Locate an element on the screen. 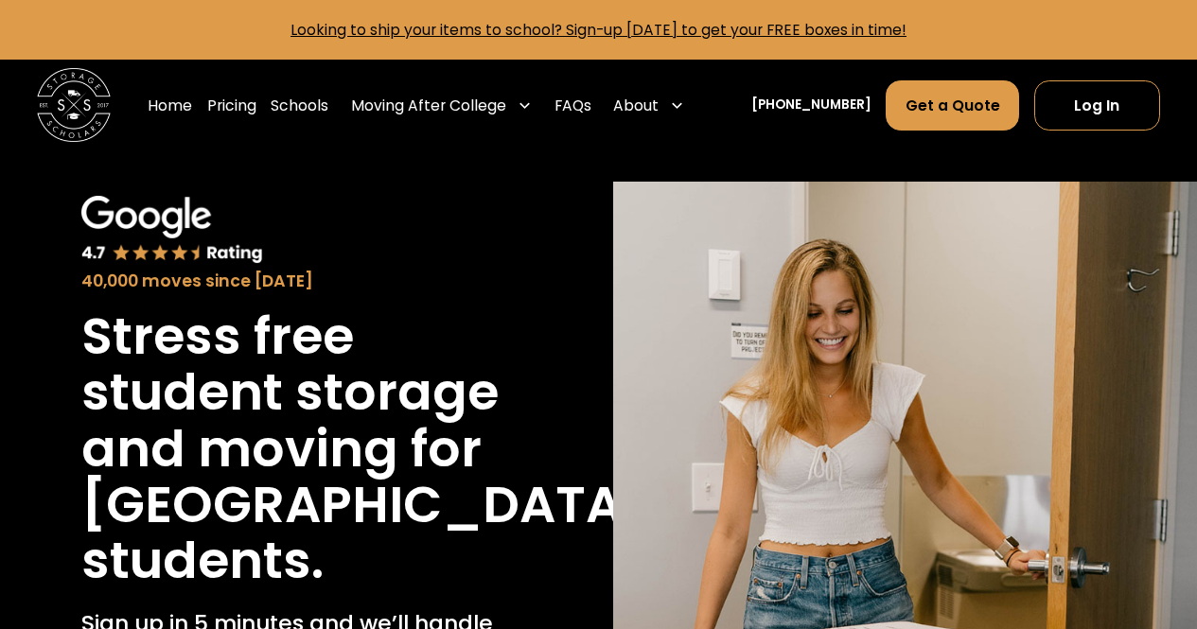 Image resolution: width=1197 pixels, height=629 pixels. a: Schools is located at coordinates (299, 105).